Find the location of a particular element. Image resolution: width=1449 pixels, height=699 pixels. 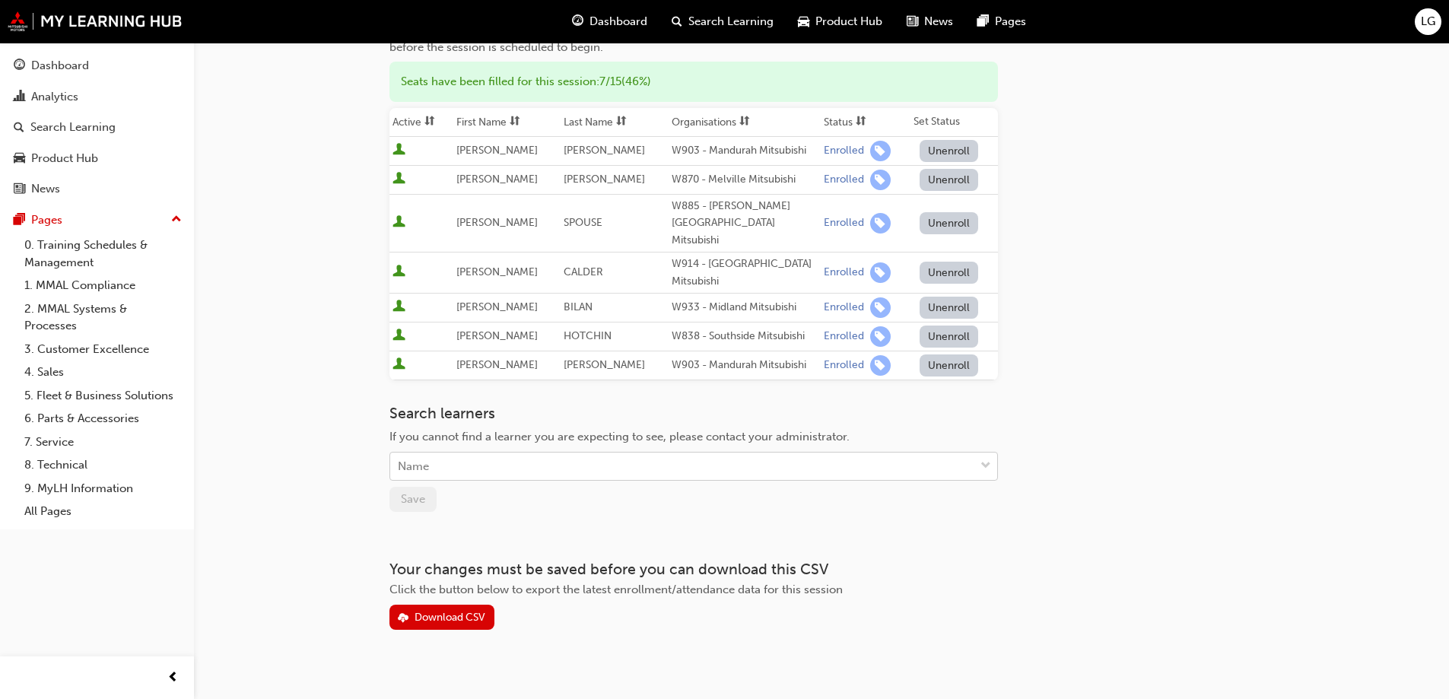

a: Search Learning is located at coordinates (97, 127).